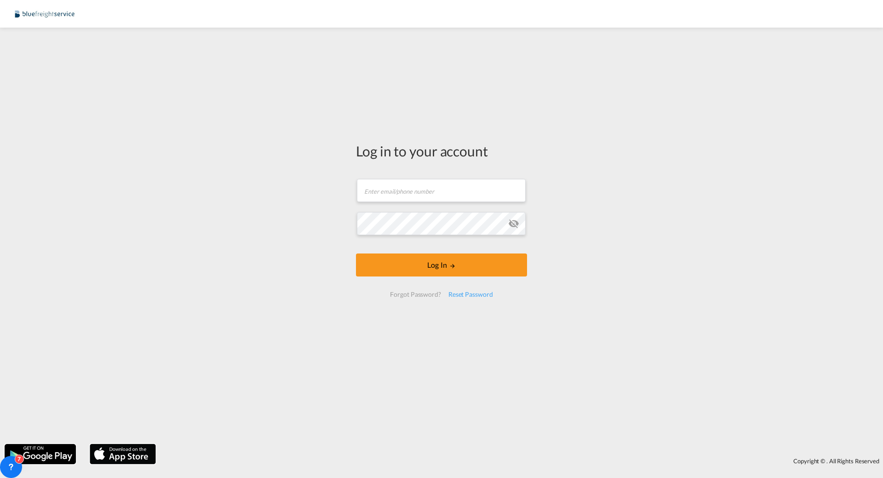  I want to click on div: Forgot Password?, so click(416, 294).